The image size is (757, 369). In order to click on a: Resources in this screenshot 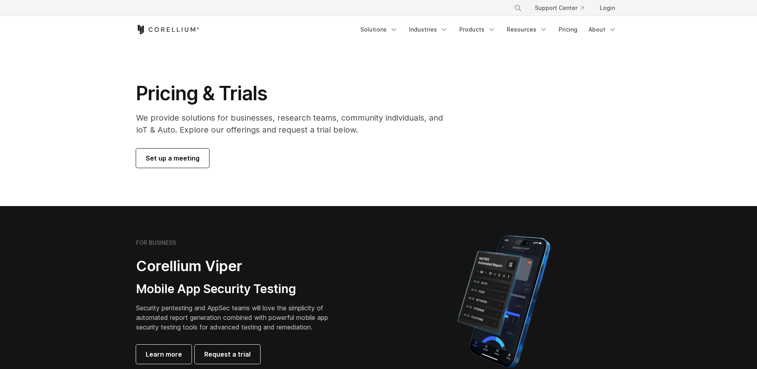, I will do `click(527, 30)`.